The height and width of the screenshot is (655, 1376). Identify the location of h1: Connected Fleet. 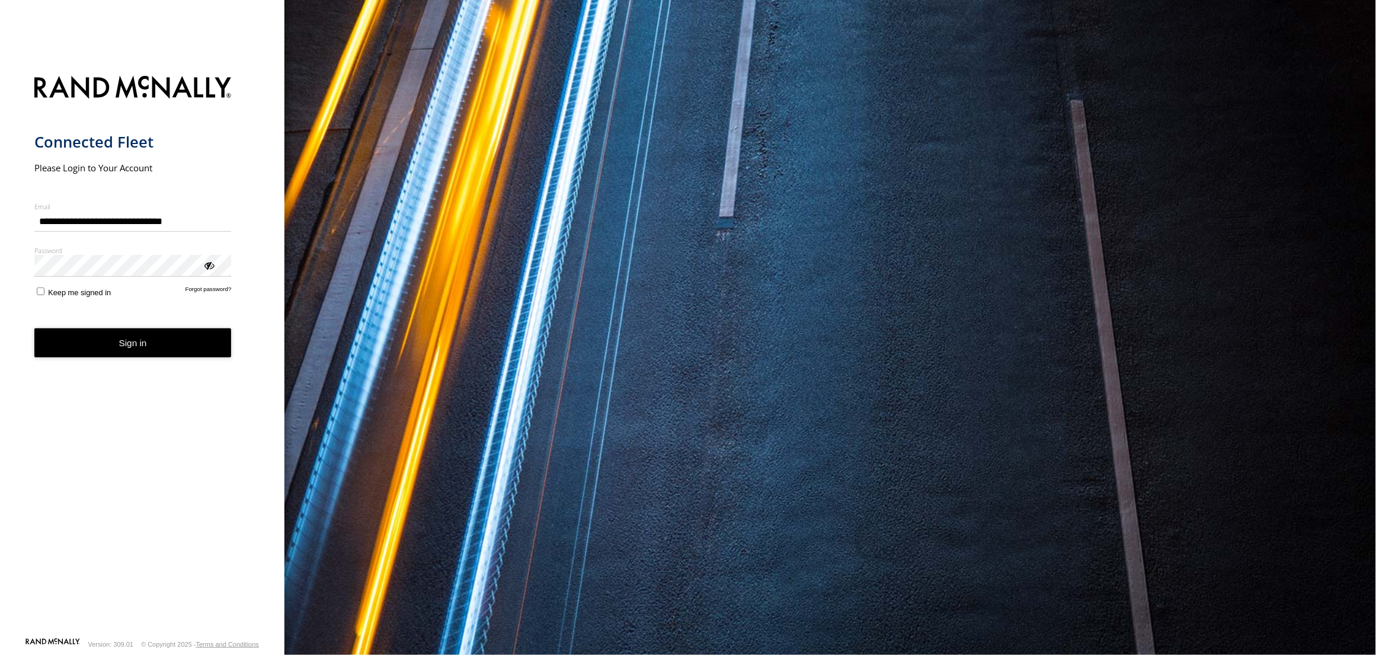
(133, 142).